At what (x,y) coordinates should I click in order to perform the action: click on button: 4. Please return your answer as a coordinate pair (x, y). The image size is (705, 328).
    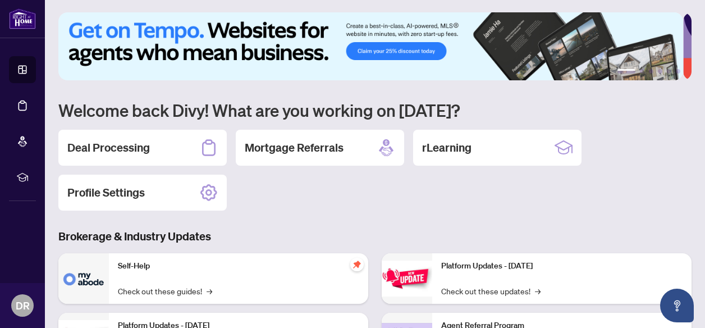
    Looking at the image, I should click on (660, 71).